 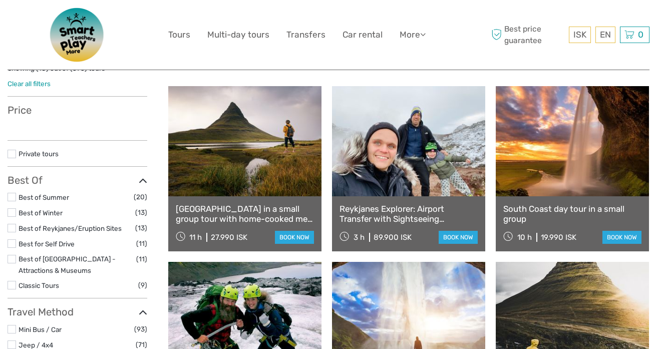 I want to click on span: 0, so click(x=640, y=35).